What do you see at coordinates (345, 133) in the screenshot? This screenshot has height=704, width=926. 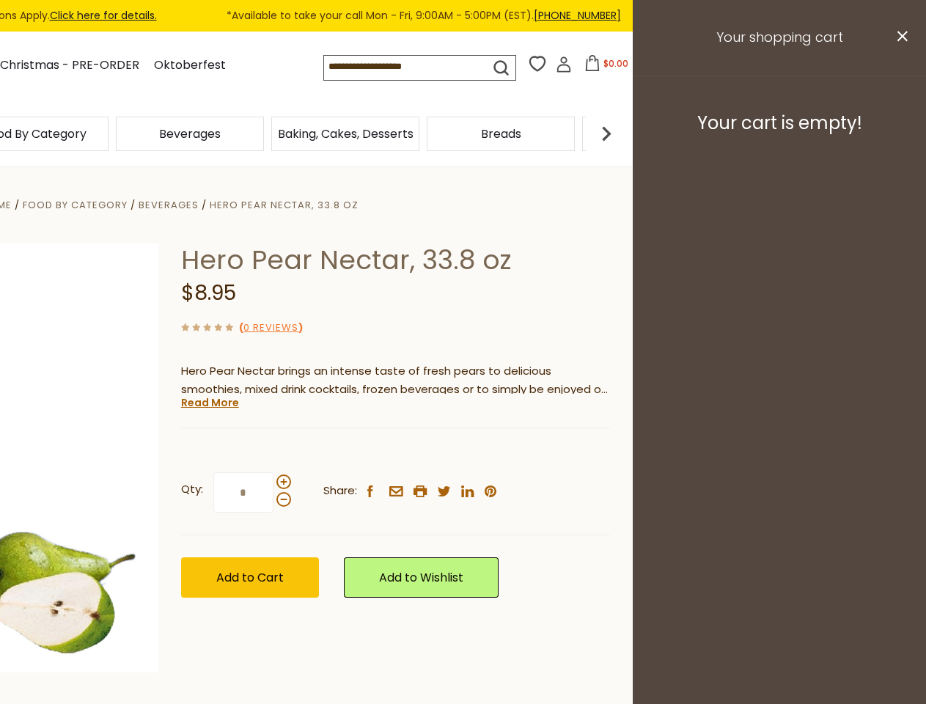 I see `span: Baking, Cakes, Desserts` at bounding box center [345, 133].